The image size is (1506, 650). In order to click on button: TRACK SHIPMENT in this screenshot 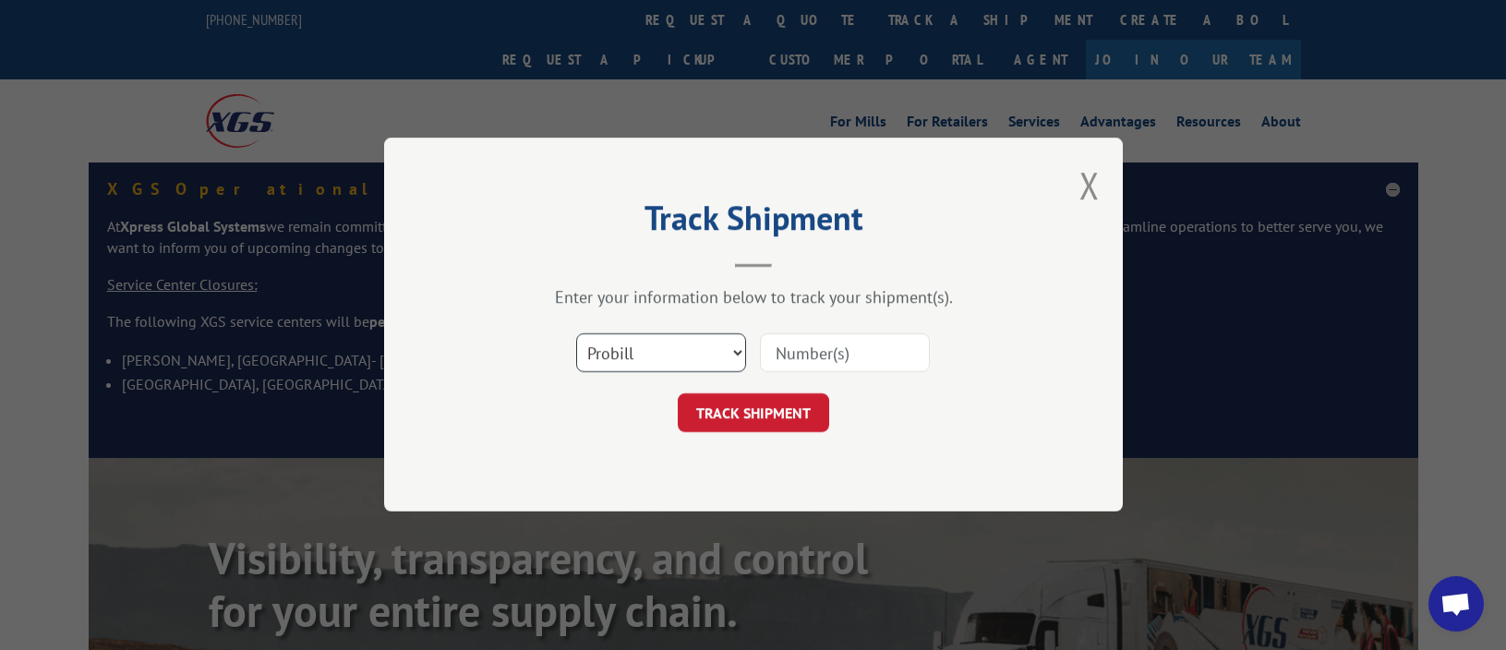, I will do `click(754, 414)`.